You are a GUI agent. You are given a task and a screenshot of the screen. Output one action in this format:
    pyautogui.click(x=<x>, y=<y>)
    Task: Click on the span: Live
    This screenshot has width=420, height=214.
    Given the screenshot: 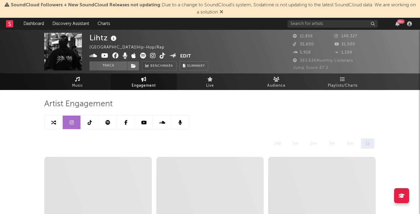 What is the action you would take?
    pyautogui.click(x=210, y=86)
    